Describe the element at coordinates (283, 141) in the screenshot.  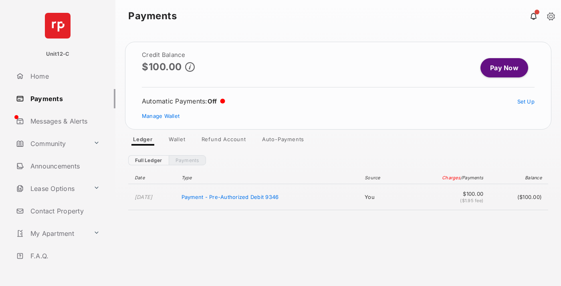
I see `a: Auto-Payments` at that location.